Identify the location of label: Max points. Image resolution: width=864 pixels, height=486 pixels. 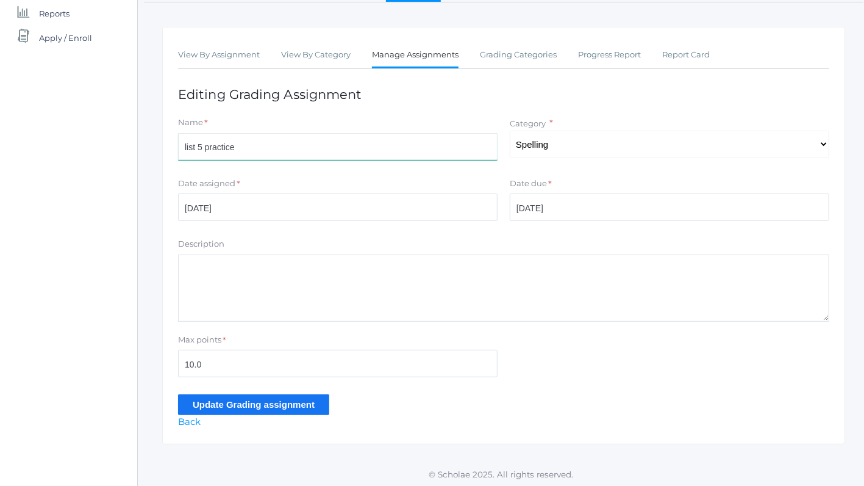
(199, 340).